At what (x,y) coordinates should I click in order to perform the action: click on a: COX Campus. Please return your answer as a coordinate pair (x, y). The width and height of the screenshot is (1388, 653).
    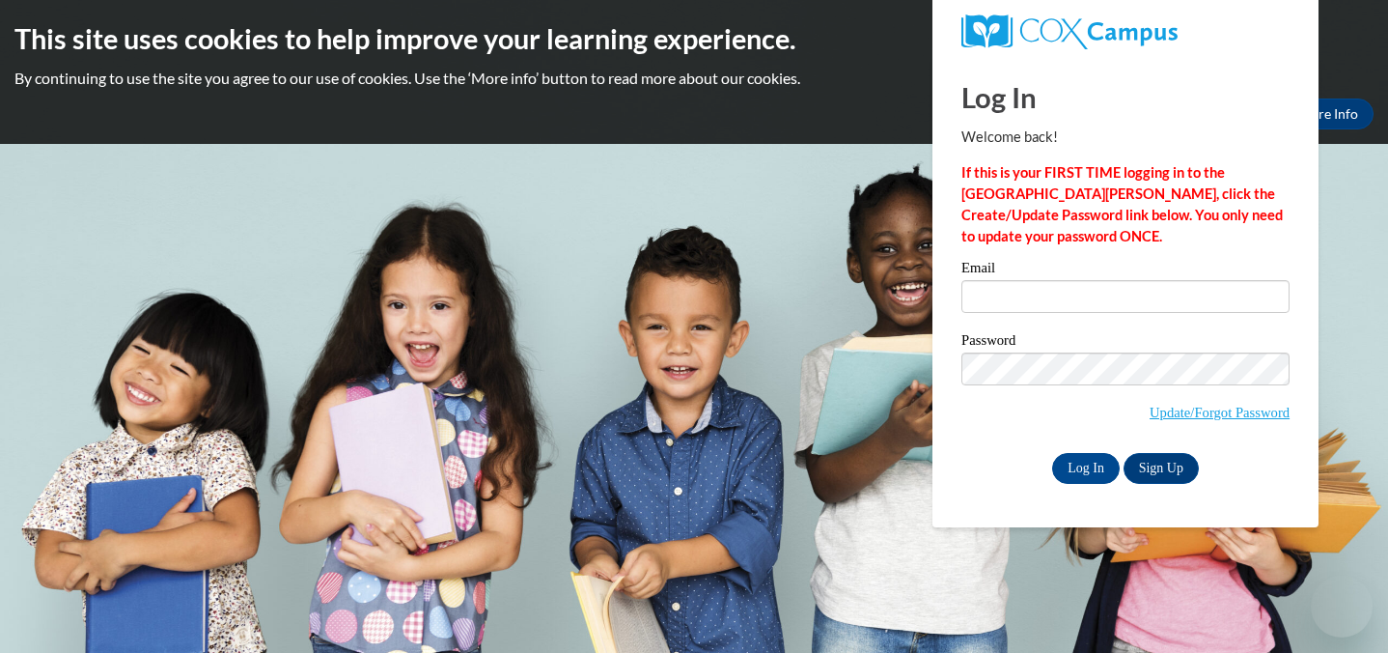
    Looking at the image, I should click on (1126, 32).